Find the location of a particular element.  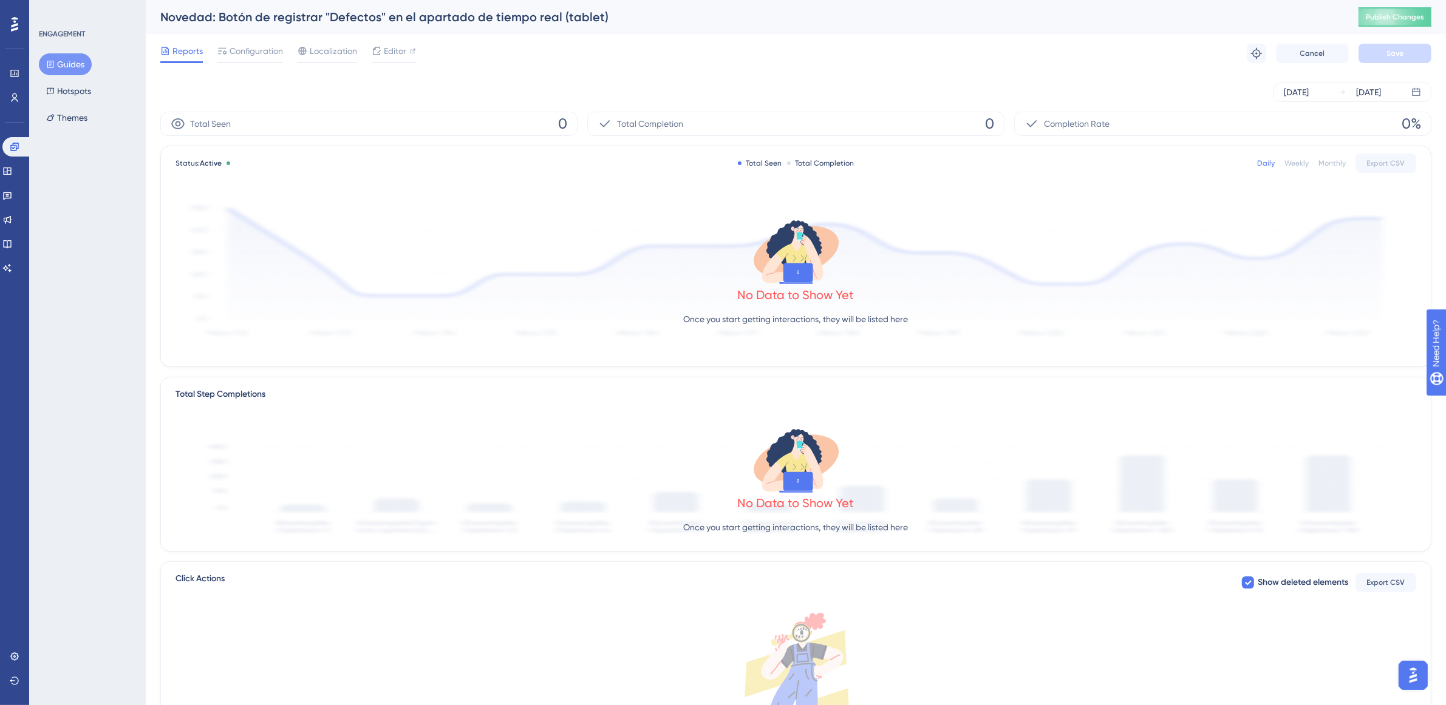

span: Total Seen is located at coordinates (210, 124).